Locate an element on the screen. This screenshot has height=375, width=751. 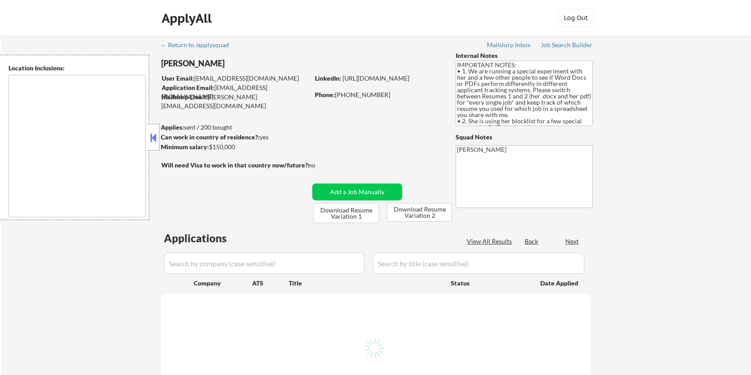
input: Search by company (case sensitive) is located at coordinates (264, 263).